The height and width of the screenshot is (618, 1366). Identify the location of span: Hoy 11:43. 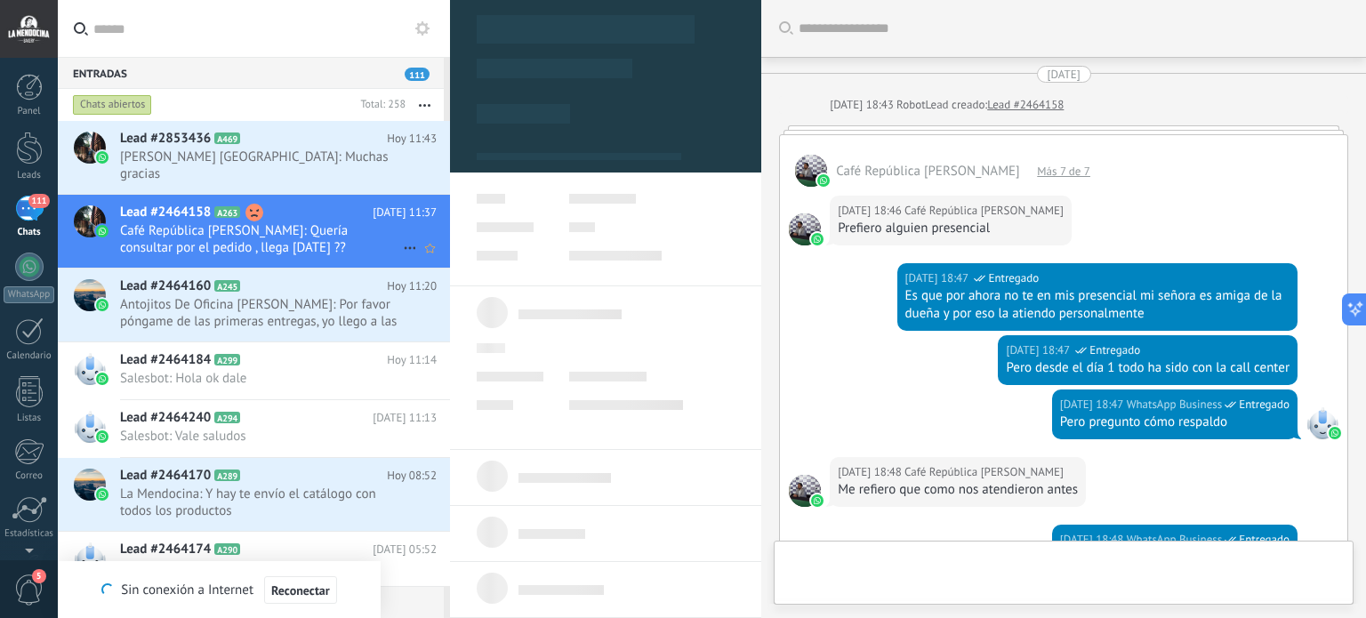
(412, 139).